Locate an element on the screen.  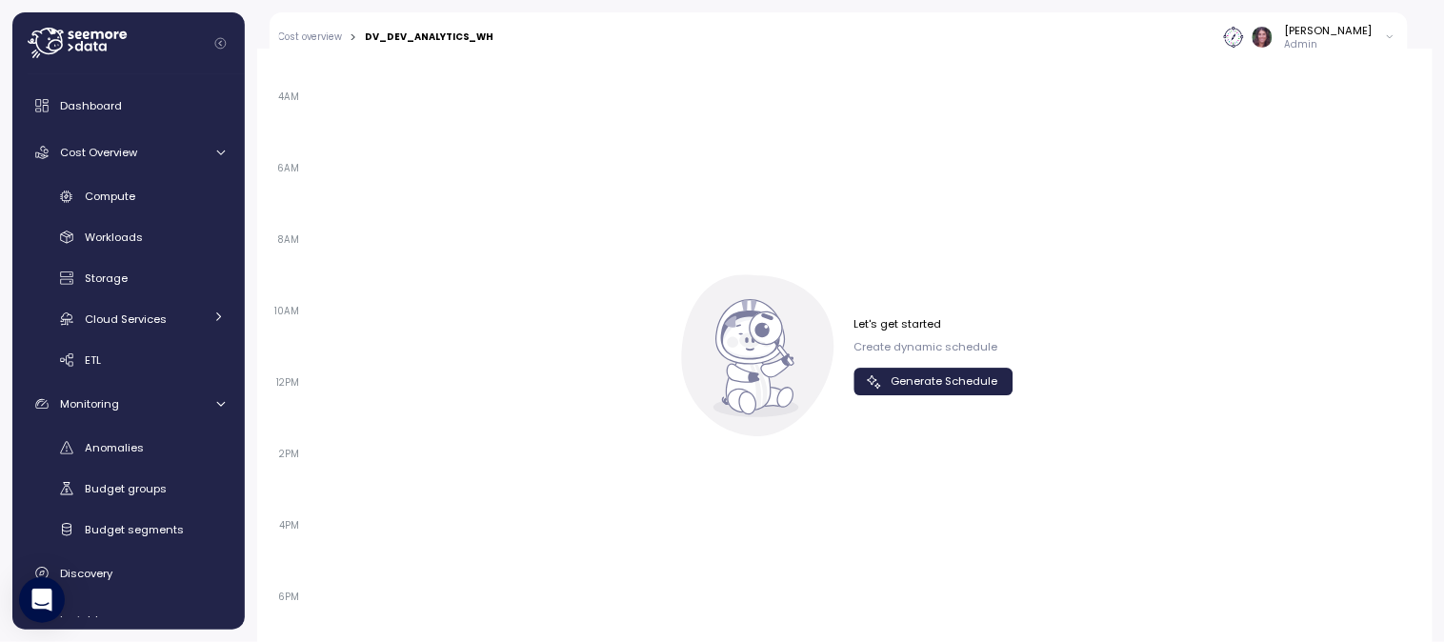
span: Insights is located at coordinates (83, 620).